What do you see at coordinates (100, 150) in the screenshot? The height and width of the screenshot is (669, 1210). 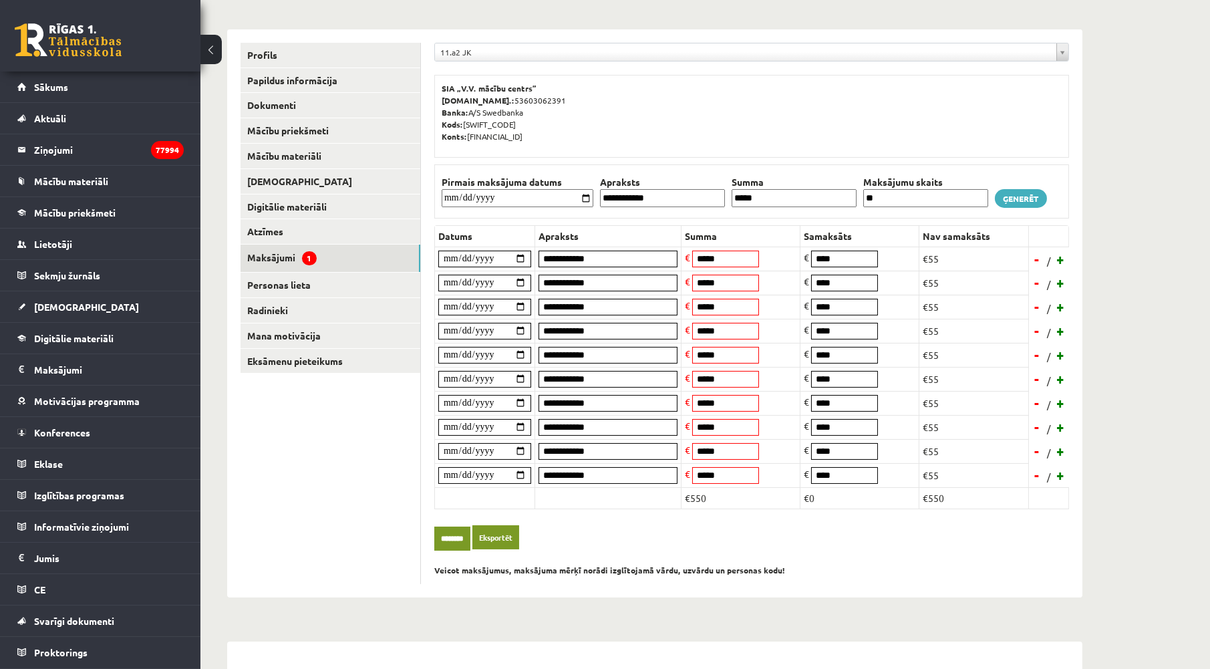 I see `a: Ziņojumi77994` at bounding box center [100, 150].